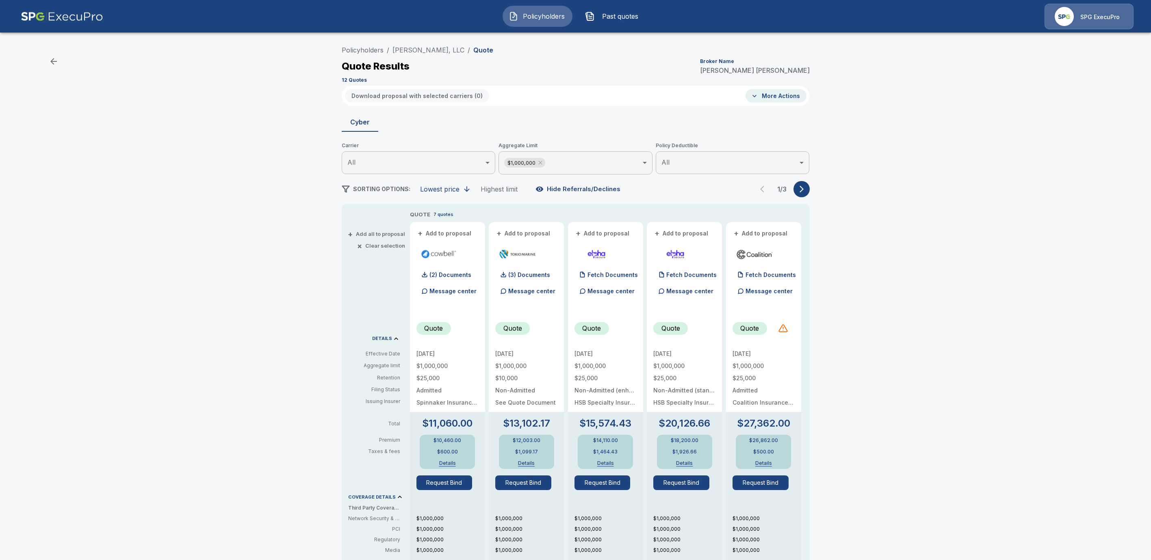 The height and width of the screenshot is (560, 1151). Describe the element at coordinates (525, 163) in the screenshot. I see `div: $1,000,000` at that location.